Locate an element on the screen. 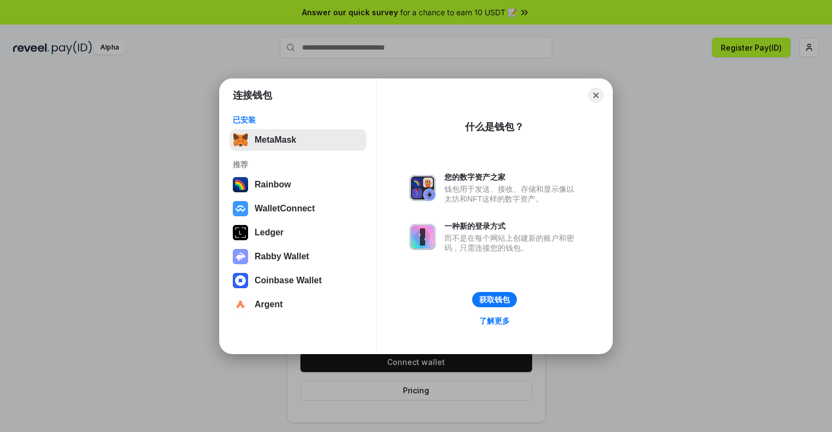 This screenshot has width=832, height=432. img: svg+xml,%3Csvg%20xmlns%3D%22http%3A%2F%2Fwww.w3.org%2F2000%2Fsvg%22%20width%3D%2228%22%20height%3... is located at coordinates (240, 233).